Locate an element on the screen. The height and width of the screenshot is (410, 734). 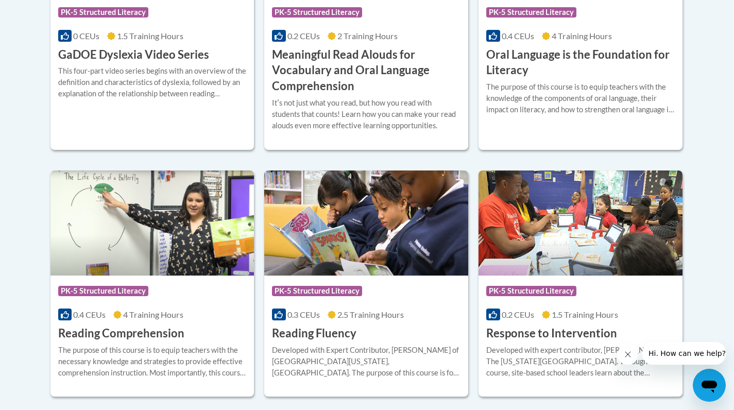
h3: Reading Fluency is located at coordinates (314, 333).